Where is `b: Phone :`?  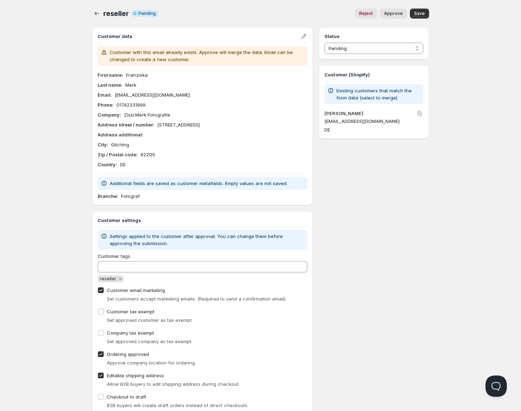 b: Phone : is located at coordinates (105, 105).